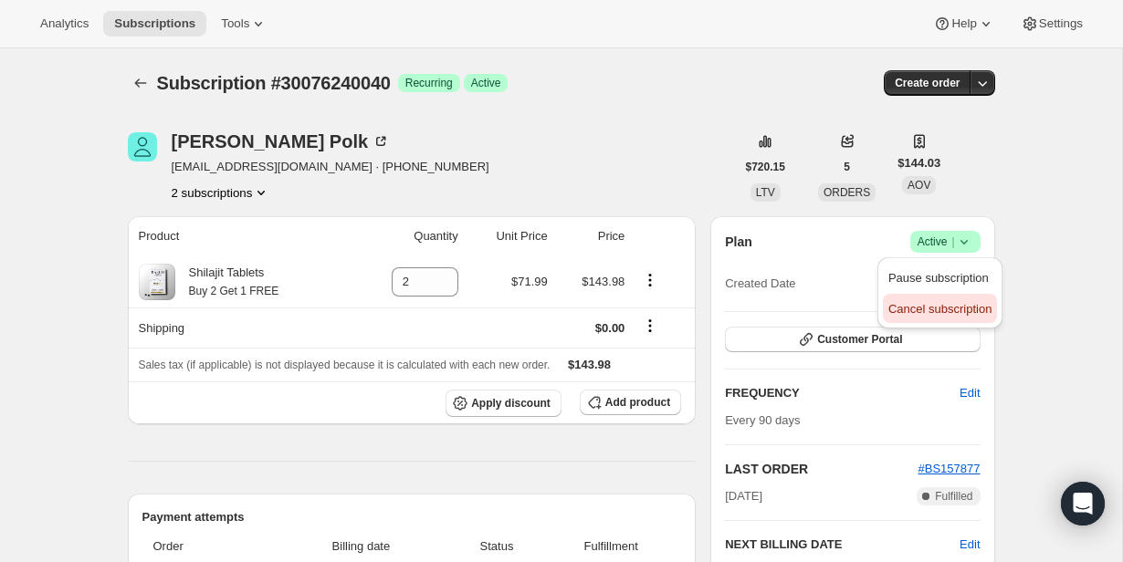 This screenshot has height=562, width=1123. Describe the element at coordinates (919, 185) in the screenshot. I see `span: AOV` at that location.